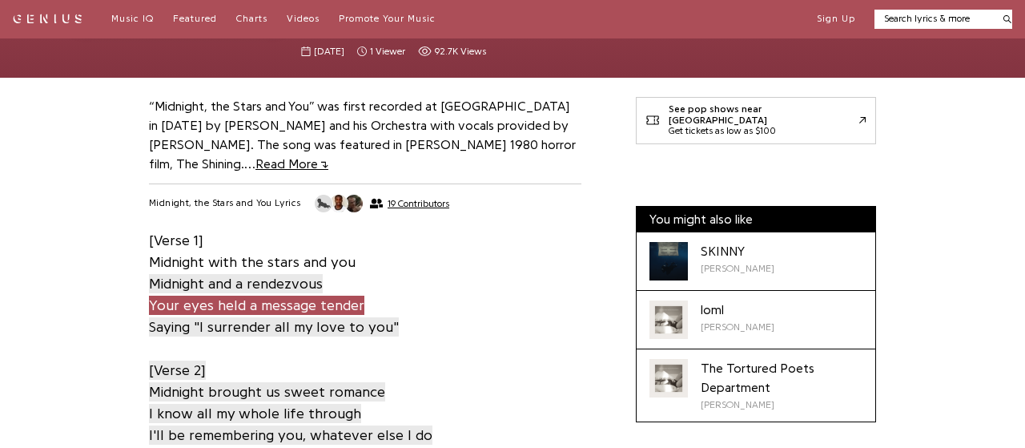 The image size is (1025, 448). I want to click on div: Get tickets as low as $100, so click(764, 131).